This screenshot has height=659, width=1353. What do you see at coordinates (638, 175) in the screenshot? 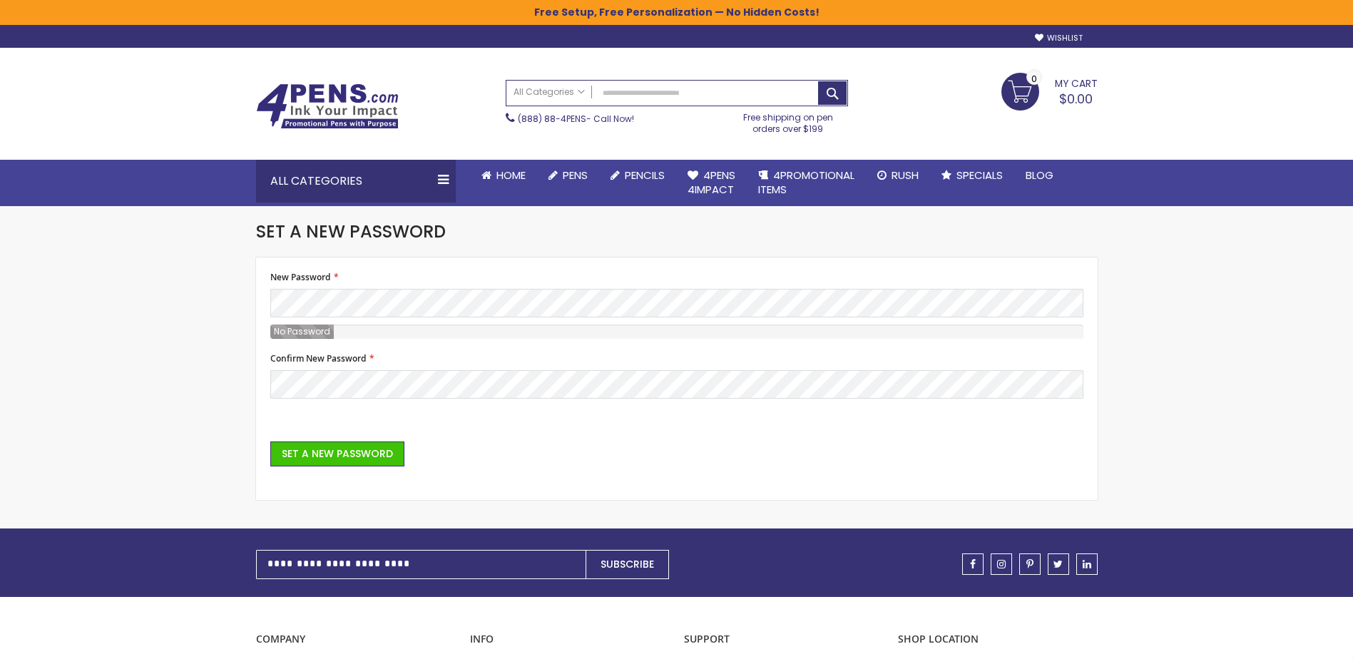
I see `a: Pencils` at bounding box center [638, 175].